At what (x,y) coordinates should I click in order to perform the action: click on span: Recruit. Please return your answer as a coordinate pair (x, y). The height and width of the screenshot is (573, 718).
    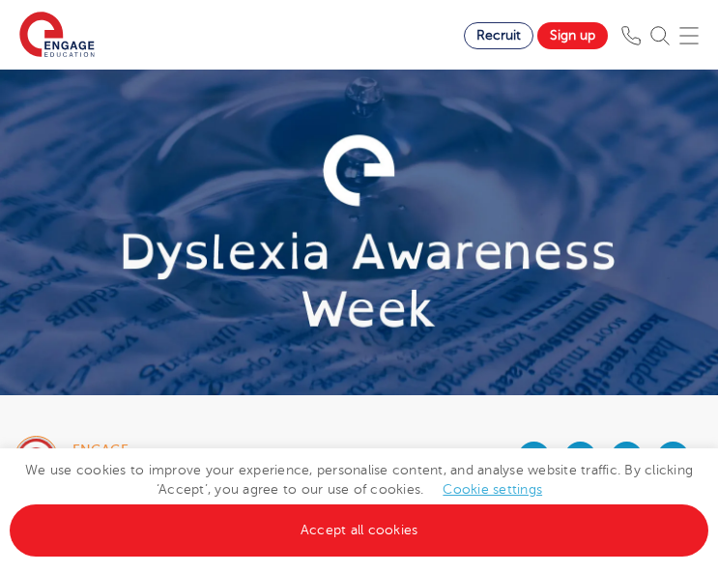
    Looking at the image, I should click on (499, 35).